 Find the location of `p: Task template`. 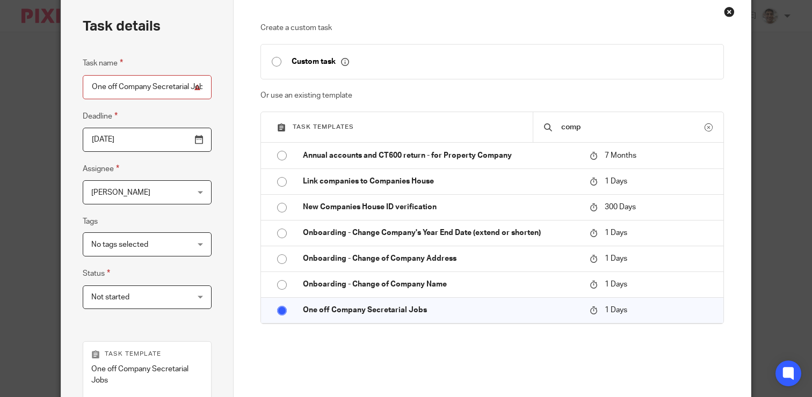

p: Task template is located at coordinates (147, 354).